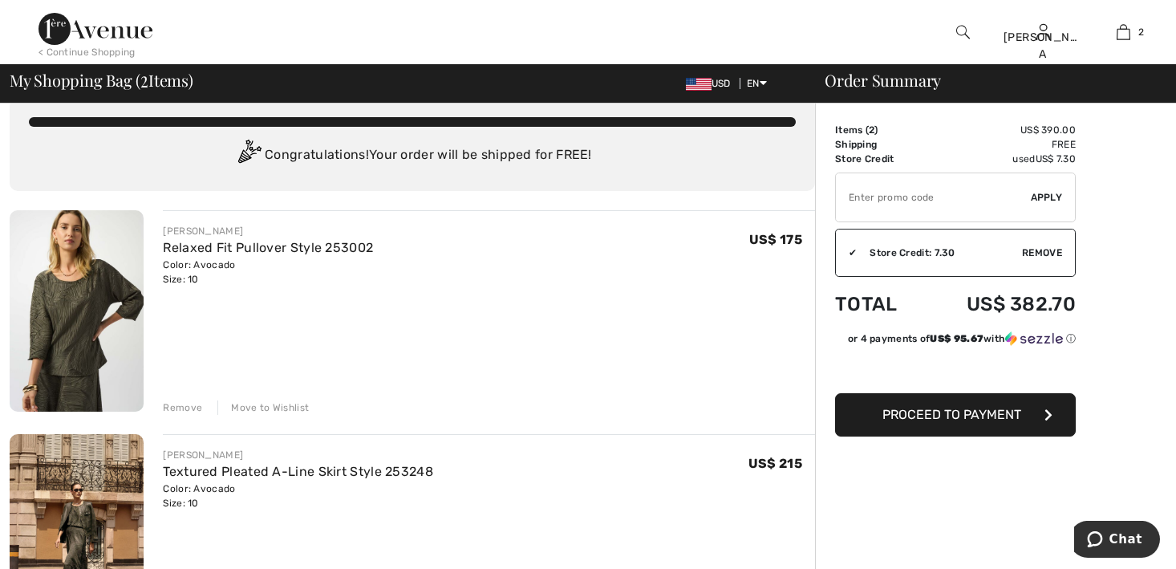 The image size is (1176, 569). Describe the element at coordinates (1043, 31) in the screenshot. I see `a: Sign In` at that location.